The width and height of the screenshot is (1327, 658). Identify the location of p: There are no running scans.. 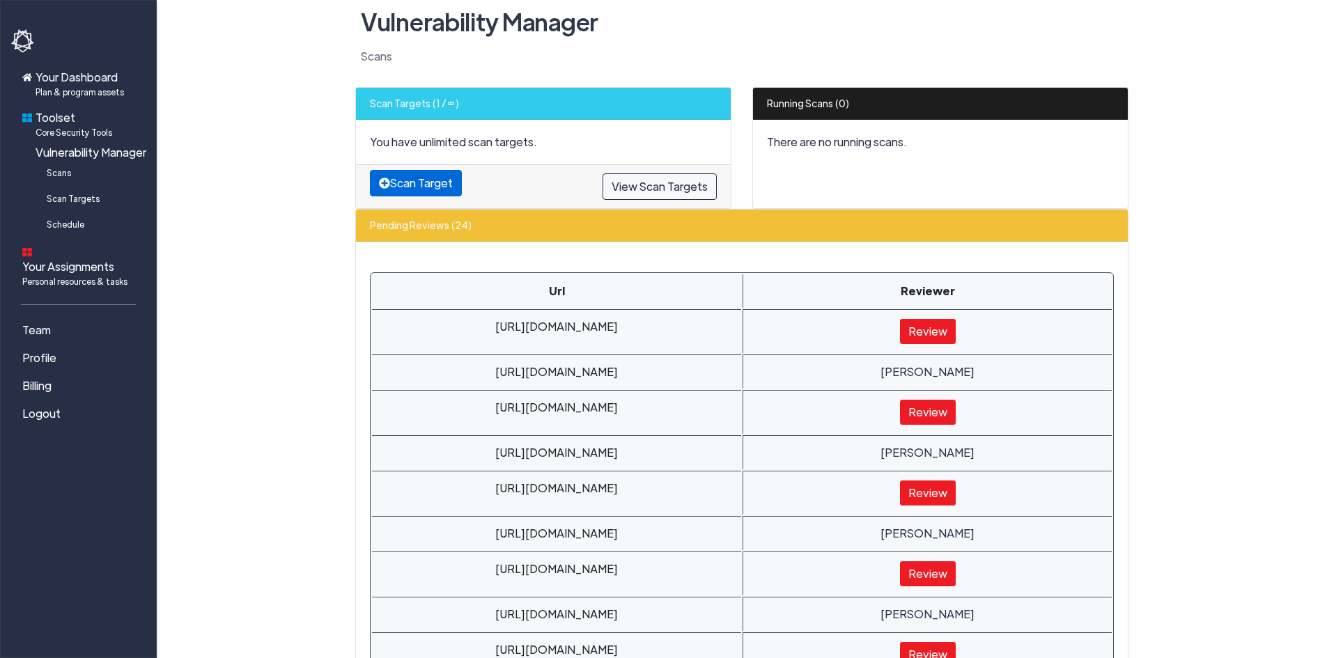
(941, 142).